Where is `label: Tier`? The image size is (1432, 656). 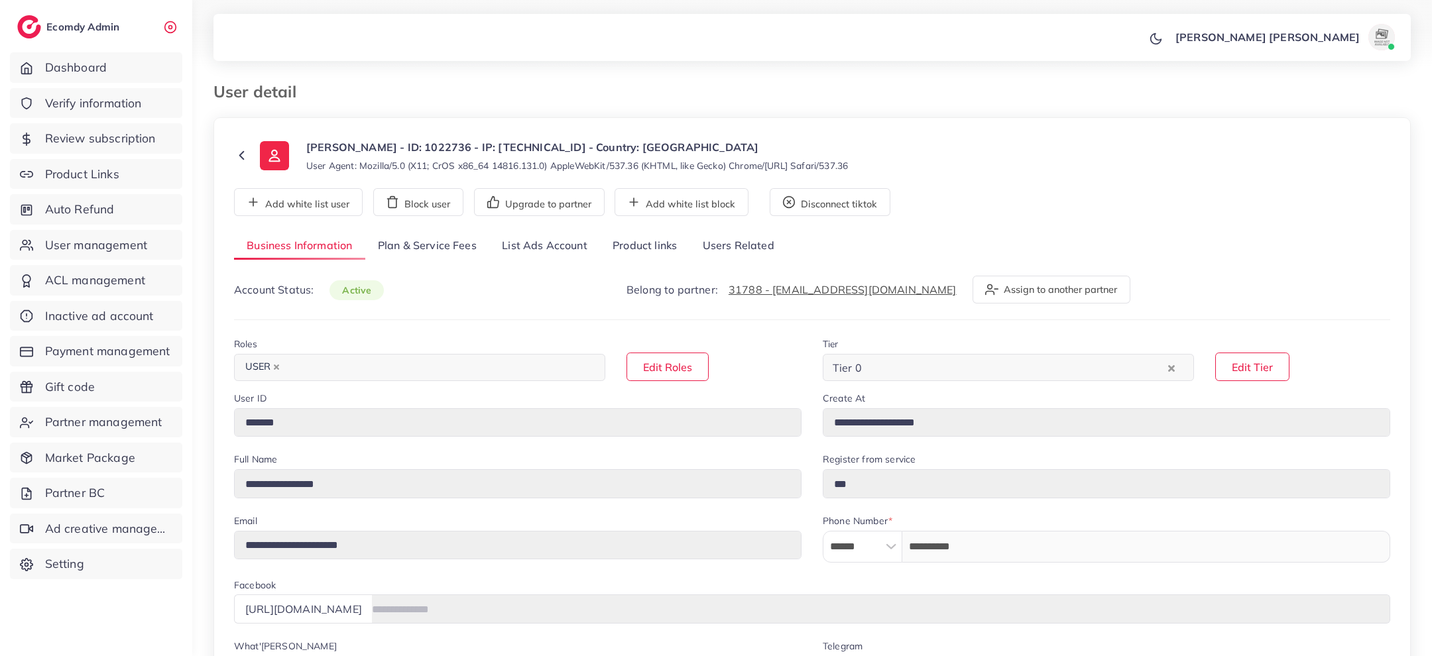
label: Tier is located at coordinates (831, 344).